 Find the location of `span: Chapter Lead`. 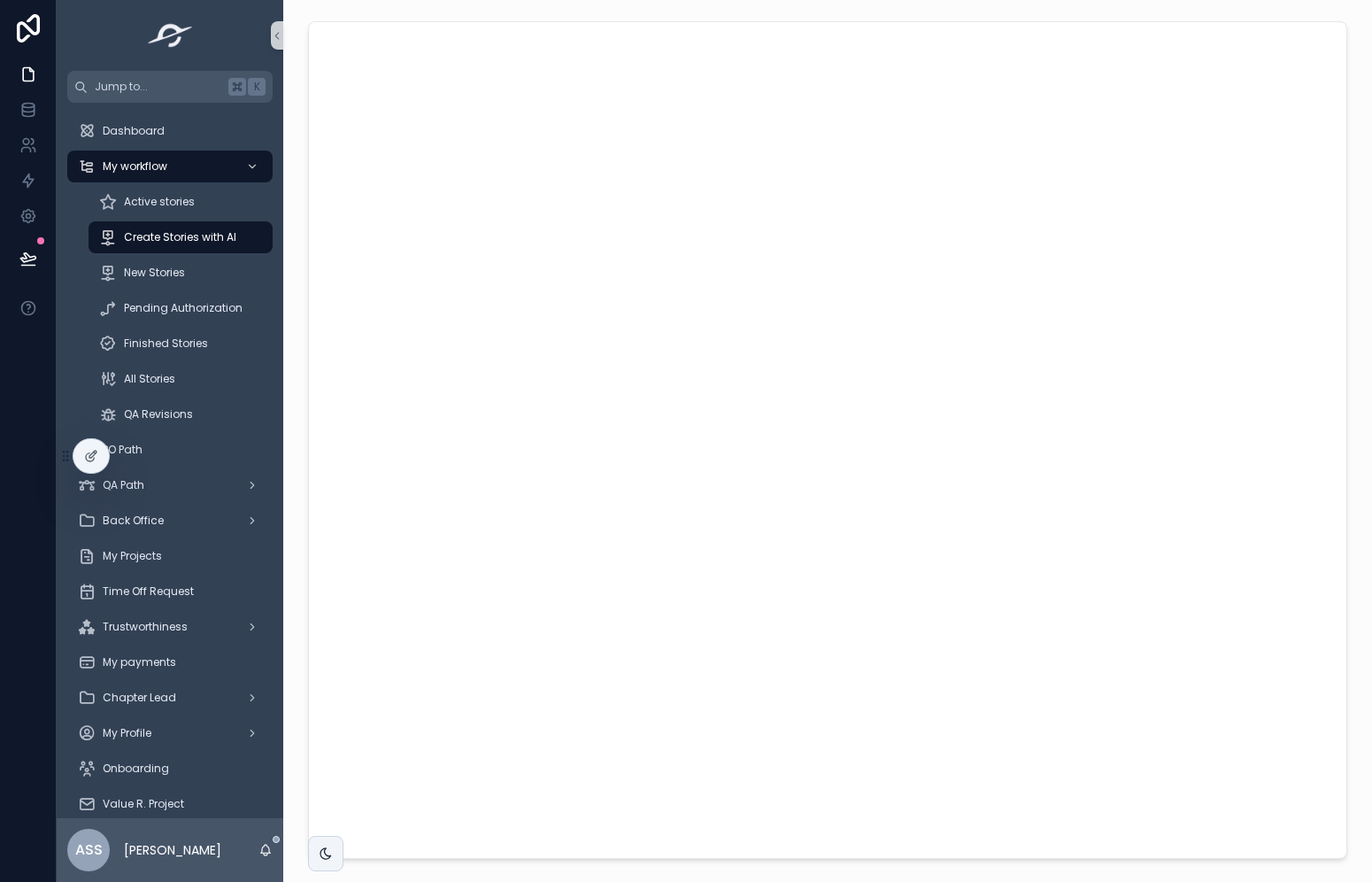

span: Chapter Lead is located at coordinates (139, 698).